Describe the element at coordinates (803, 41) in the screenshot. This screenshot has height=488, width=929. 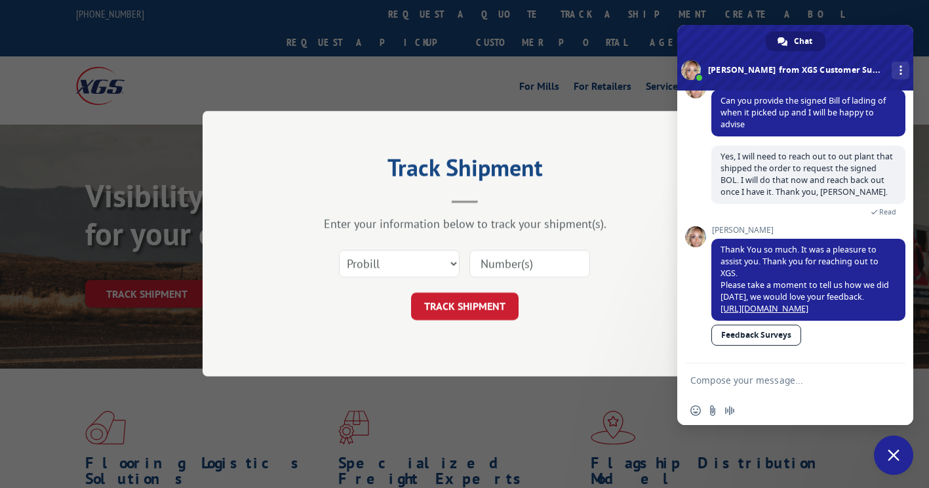
I see `span: Chat` at that location.